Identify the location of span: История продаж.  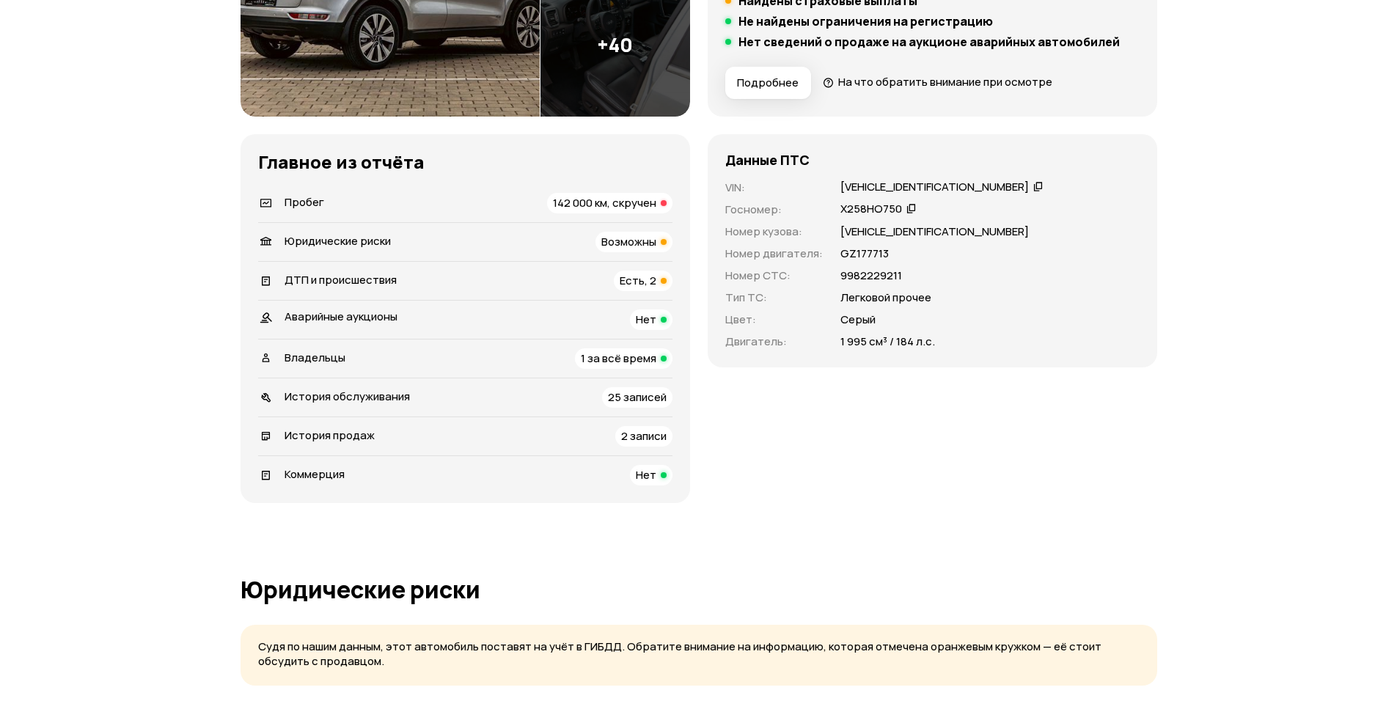
(329, 435).